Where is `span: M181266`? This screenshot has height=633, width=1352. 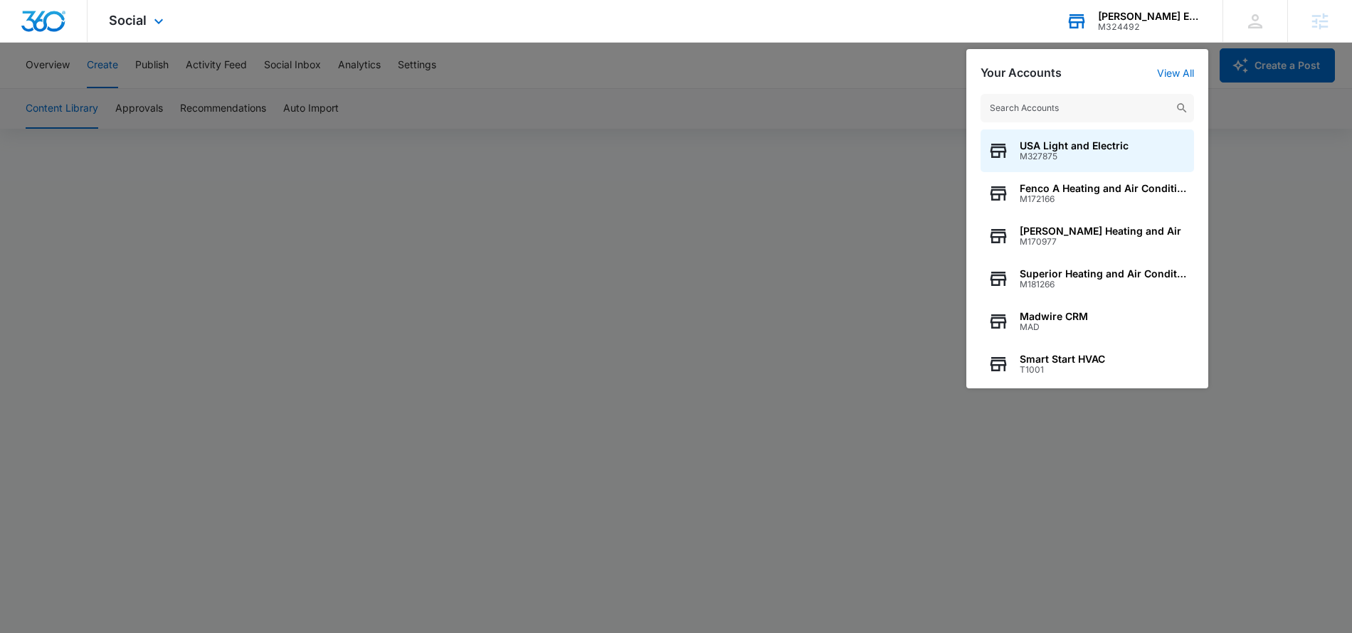 span: M181266 is located at coordinates (1103, 285).